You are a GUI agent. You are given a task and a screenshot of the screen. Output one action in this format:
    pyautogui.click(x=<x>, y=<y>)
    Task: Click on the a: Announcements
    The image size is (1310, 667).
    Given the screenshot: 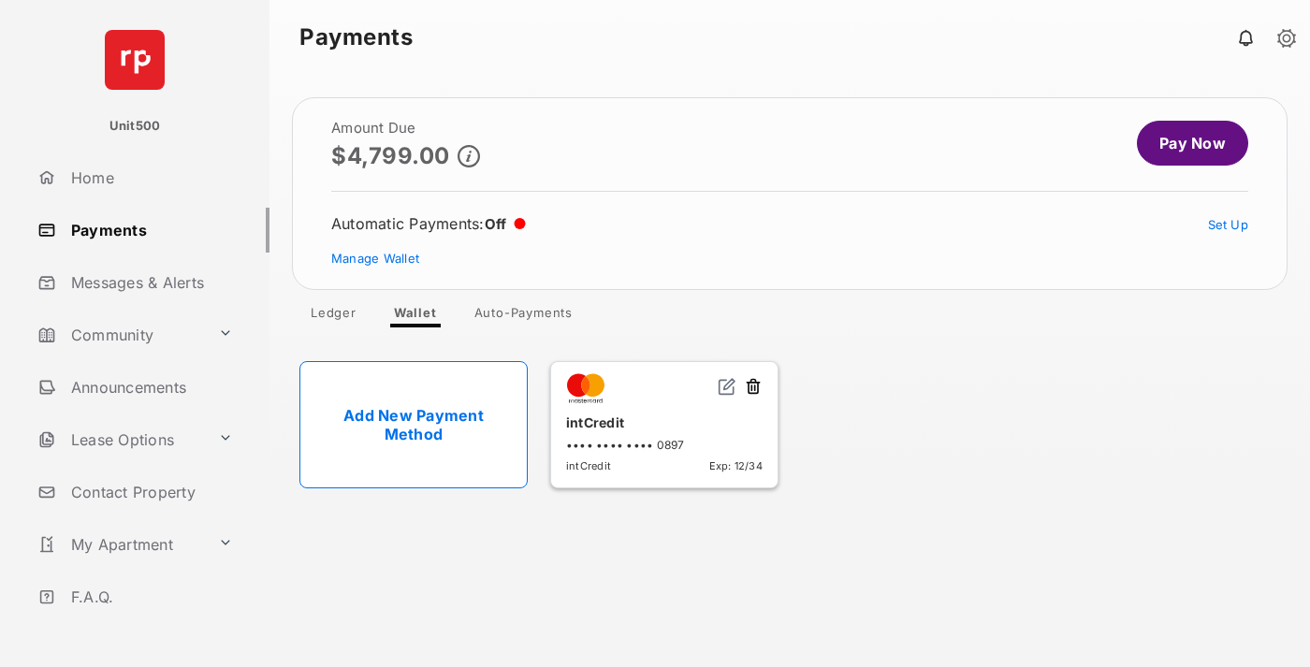 What is the action you would take?
    pyautogui.click(x=150, y=387)
    